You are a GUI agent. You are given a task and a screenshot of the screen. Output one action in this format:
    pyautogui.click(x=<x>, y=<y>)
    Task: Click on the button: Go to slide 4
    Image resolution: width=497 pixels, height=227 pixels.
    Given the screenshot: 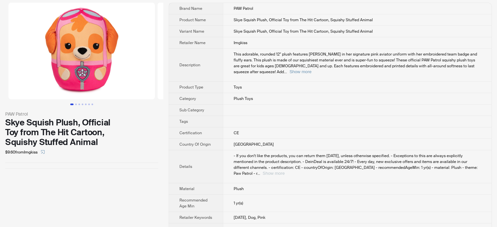 What is the action you would take?
    pyautogui.click(x=82, y=104)
    